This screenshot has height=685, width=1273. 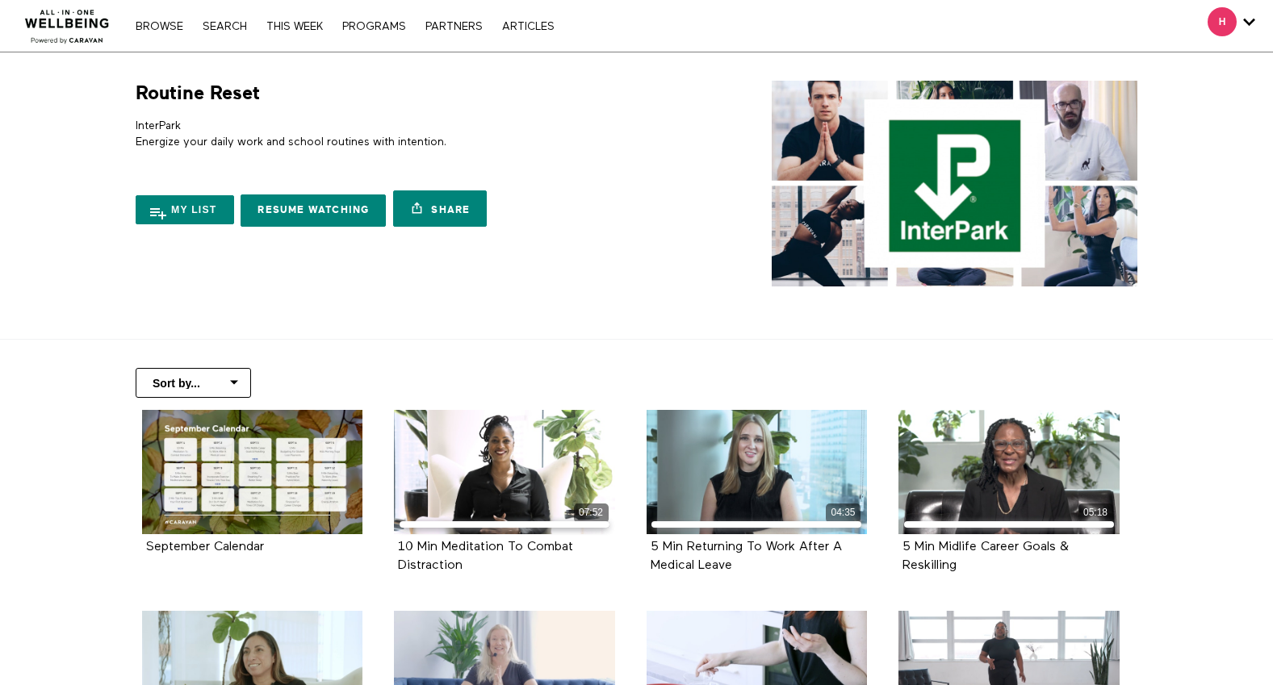 I want to click on a: PARTNERS, so click(x=454, y=27).